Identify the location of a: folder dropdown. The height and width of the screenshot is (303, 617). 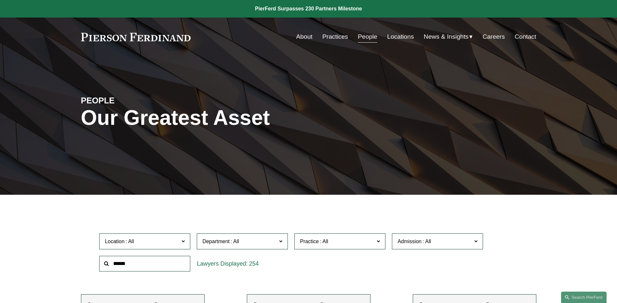
(448, 37).